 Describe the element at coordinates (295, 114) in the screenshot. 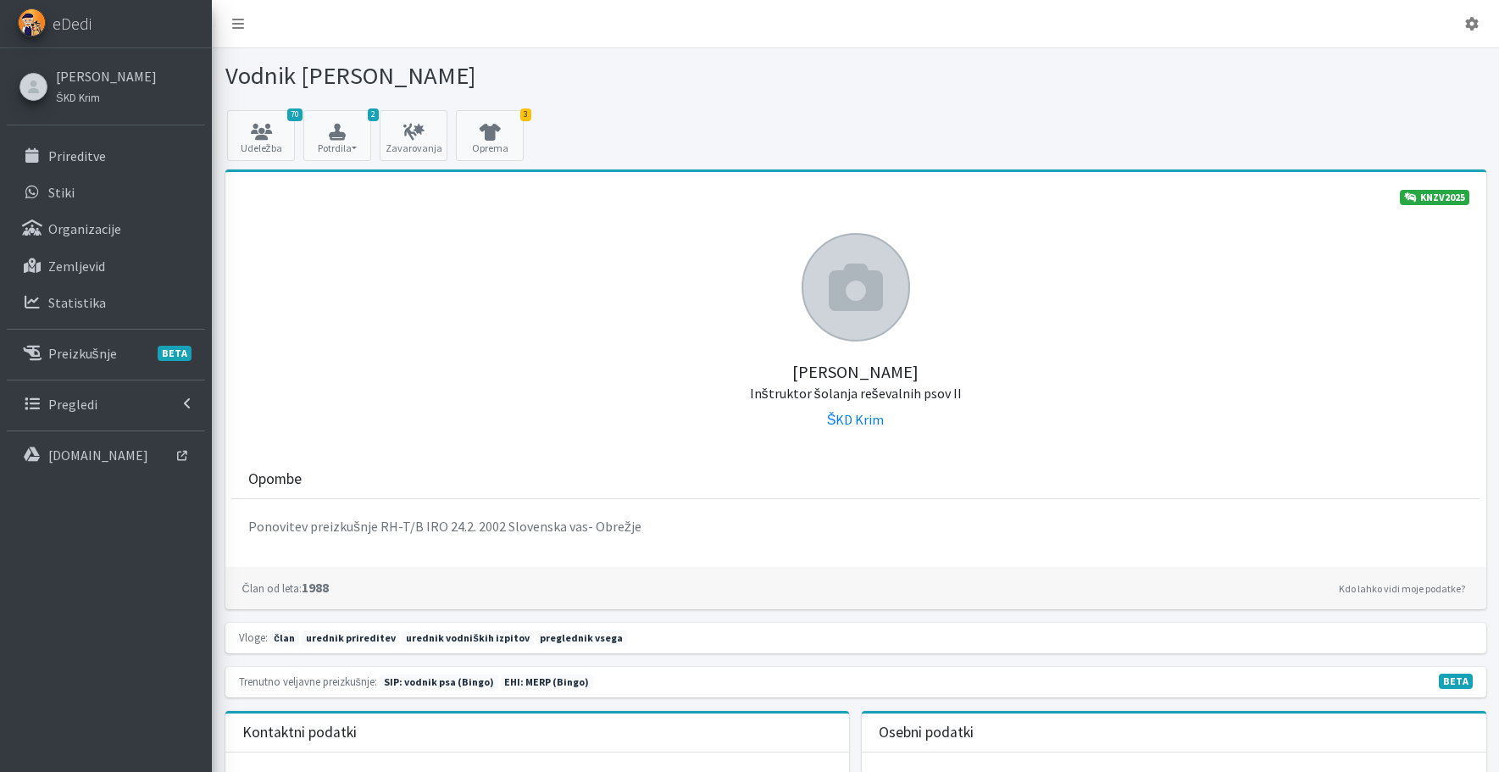

I see `span: 70` at that location.